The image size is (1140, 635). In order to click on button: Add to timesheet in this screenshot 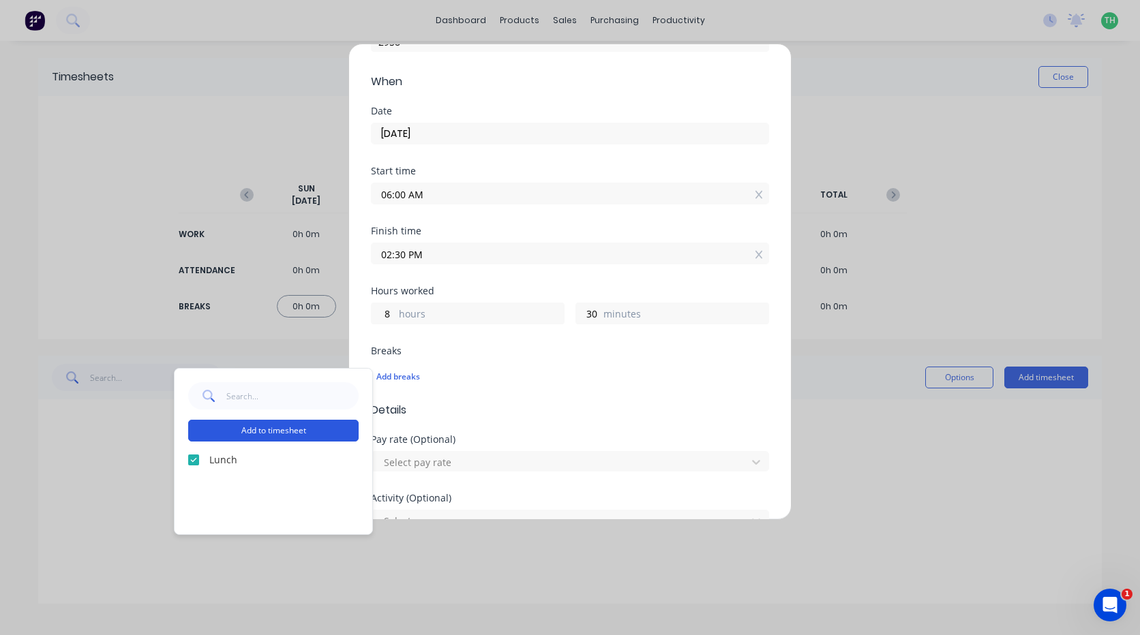, I will do `click(273, 431)`.